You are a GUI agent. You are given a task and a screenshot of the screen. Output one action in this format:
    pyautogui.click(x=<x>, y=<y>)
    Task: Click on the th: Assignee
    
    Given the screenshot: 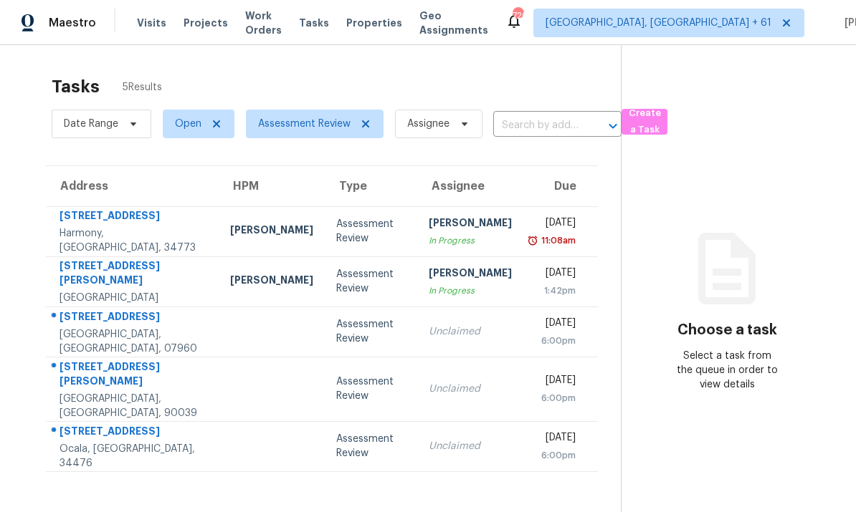 What is the action you would take?
    pyautogui.click(x=470, y=186)
    